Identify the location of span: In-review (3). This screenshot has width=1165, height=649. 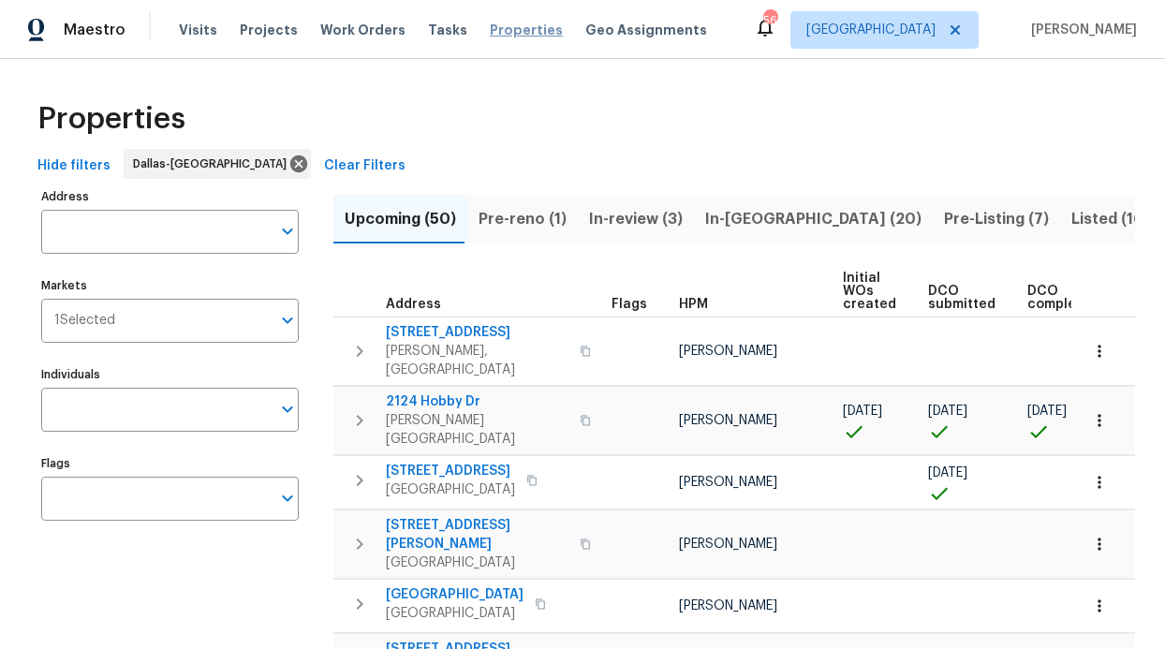
(636, 219).